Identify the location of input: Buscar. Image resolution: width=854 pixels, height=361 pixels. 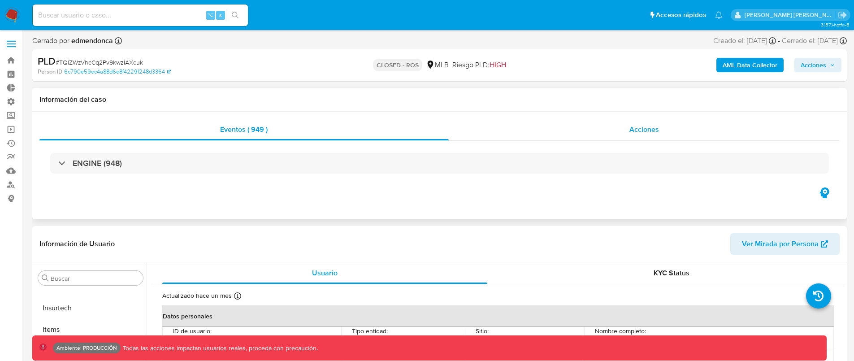
(95, 278).